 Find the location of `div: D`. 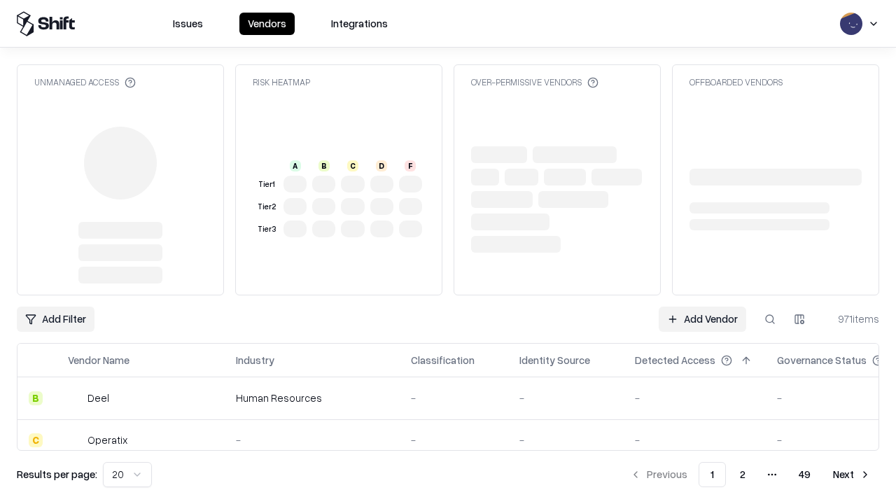

div: D is located at coordinates (382, 166).